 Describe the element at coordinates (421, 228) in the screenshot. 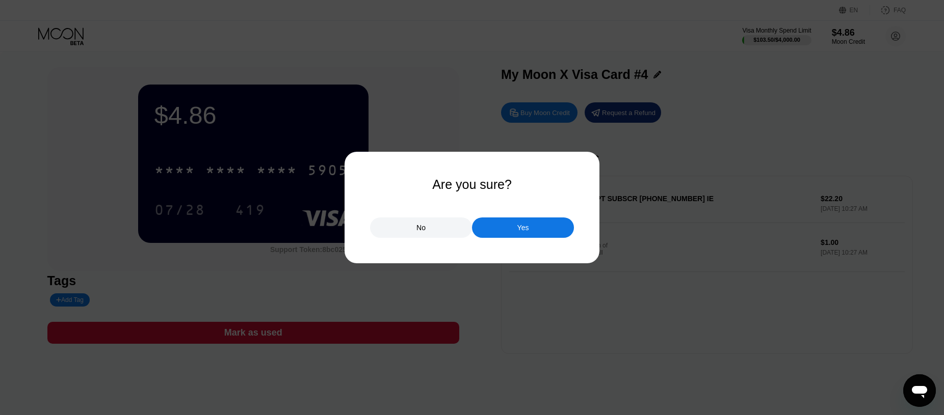

I see `div: No` at that location.